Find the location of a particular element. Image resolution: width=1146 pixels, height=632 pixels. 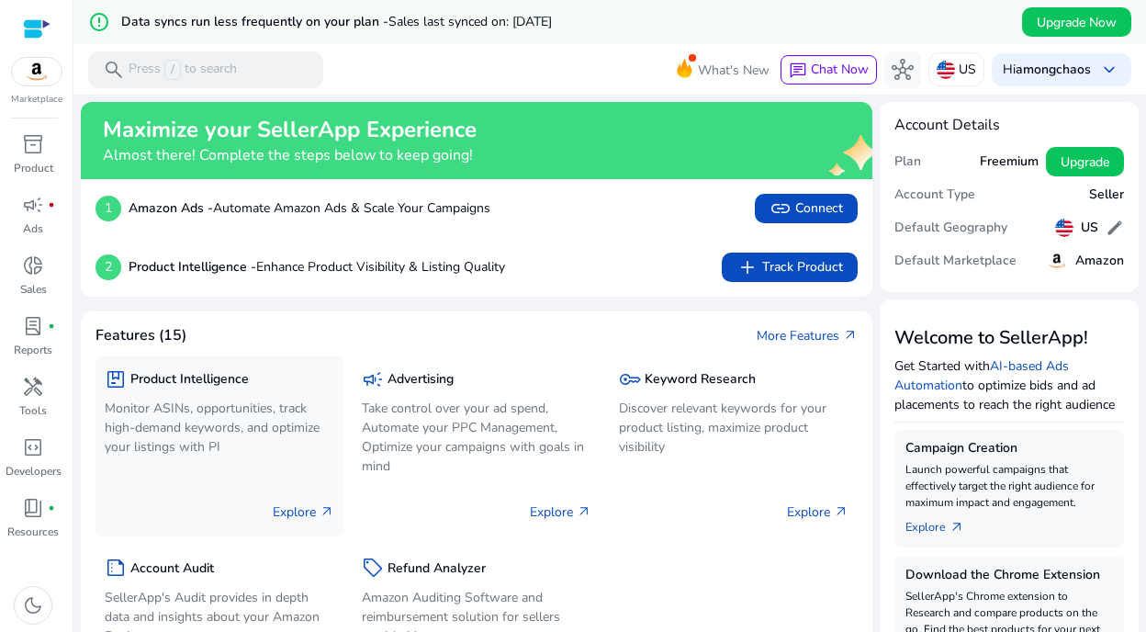

h4: Features (15) is located at coordinates (140, 335).